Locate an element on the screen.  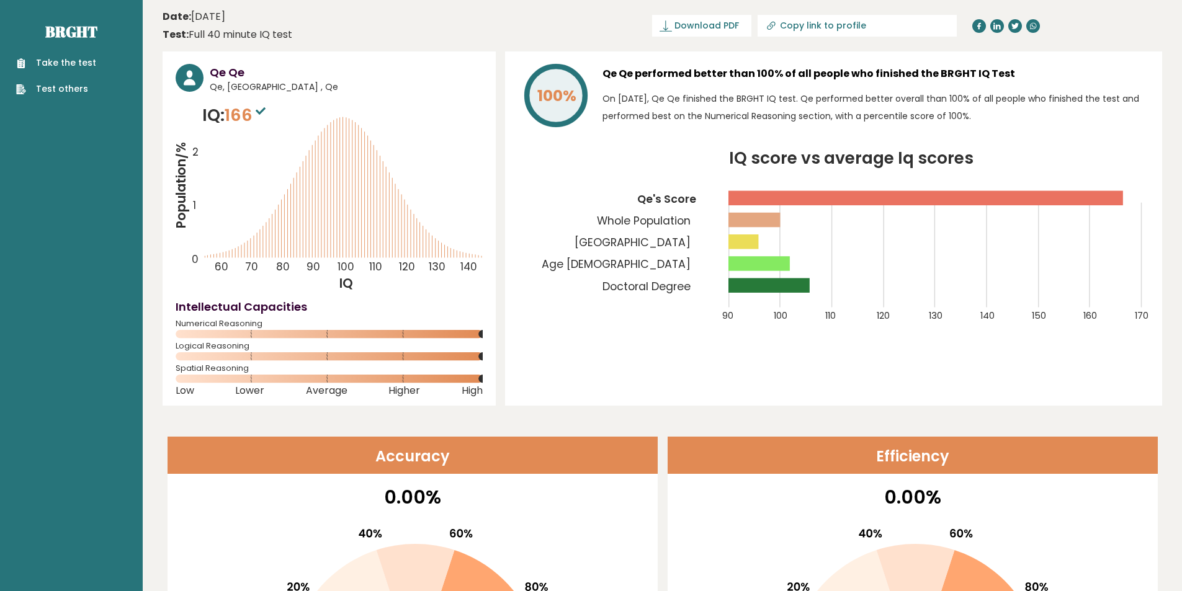
span: High is located at coordinates (472, 391).